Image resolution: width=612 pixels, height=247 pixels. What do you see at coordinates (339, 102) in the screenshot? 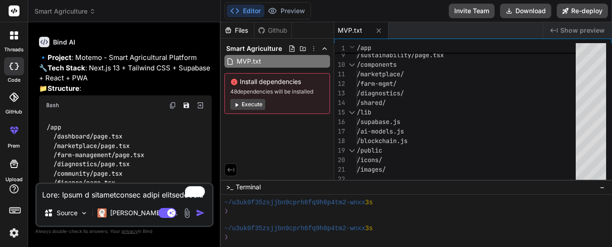
I see `div: 14` at bounding box center [339, 102].